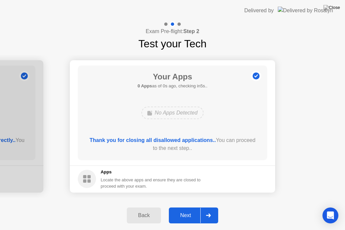 This screenshot has height=230, width=345. Describe the element at coordinates (191, 31) in the screenshot. I see `b: Step 2` at that location.